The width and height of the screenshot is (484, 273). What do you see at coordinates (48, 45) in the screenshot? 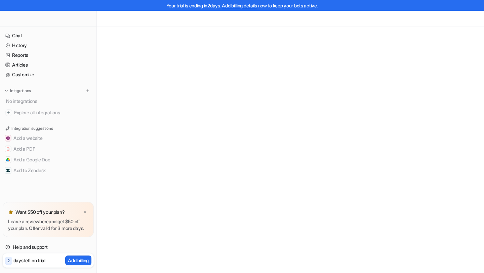
I see `a: History` at bounding box center [48, 45].